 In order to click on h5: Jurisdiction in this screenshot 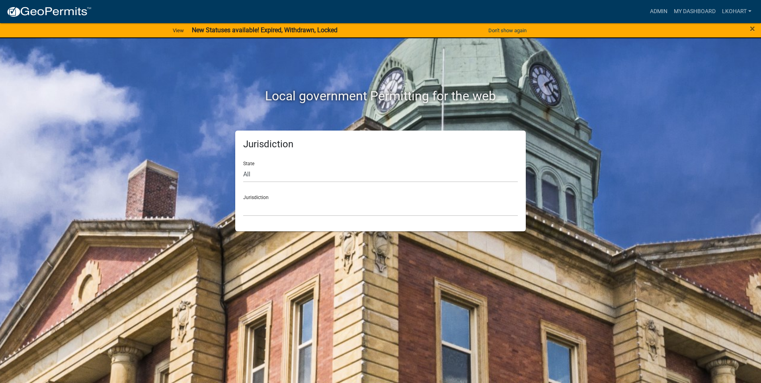, I will do `click(380, 144)`.